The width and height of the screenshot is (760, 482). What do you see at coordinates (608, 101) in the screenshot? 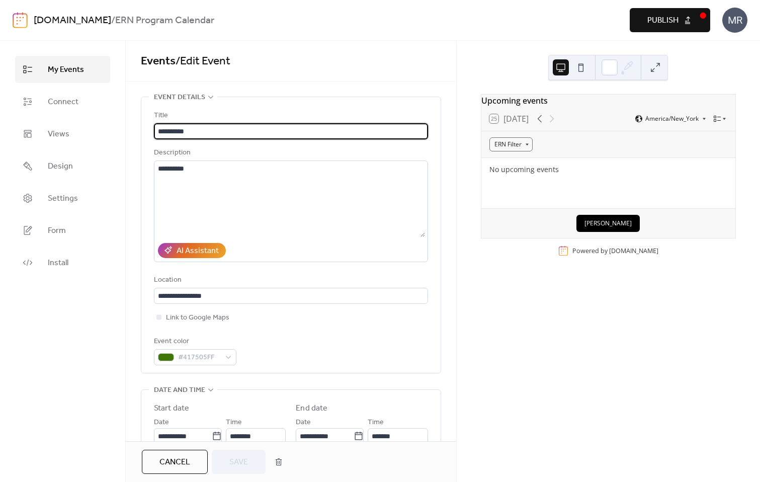
I see `div: Upcoming events` at bounding box center [608, 101].